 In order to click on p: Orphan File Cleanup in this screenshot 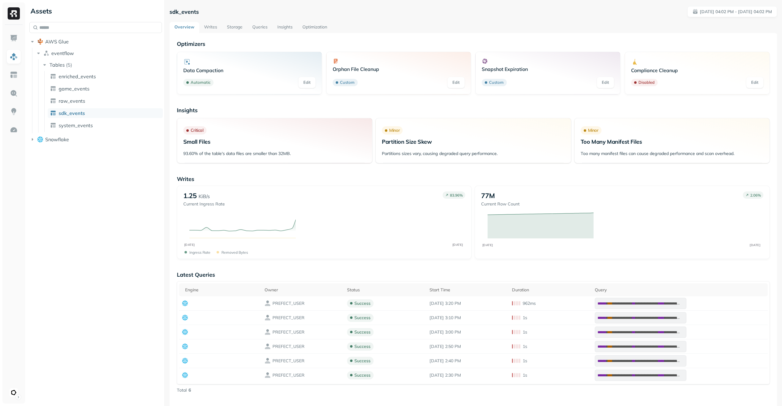, I will do `click(399, 69)`.